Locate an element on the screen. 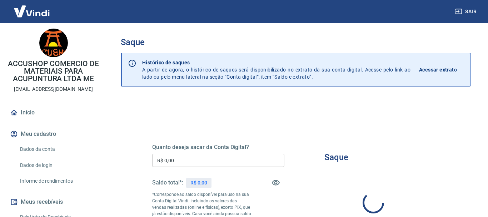 This screenshot has height=217, width=488. p: Histórico de saques is located at coordinates (276, 63).